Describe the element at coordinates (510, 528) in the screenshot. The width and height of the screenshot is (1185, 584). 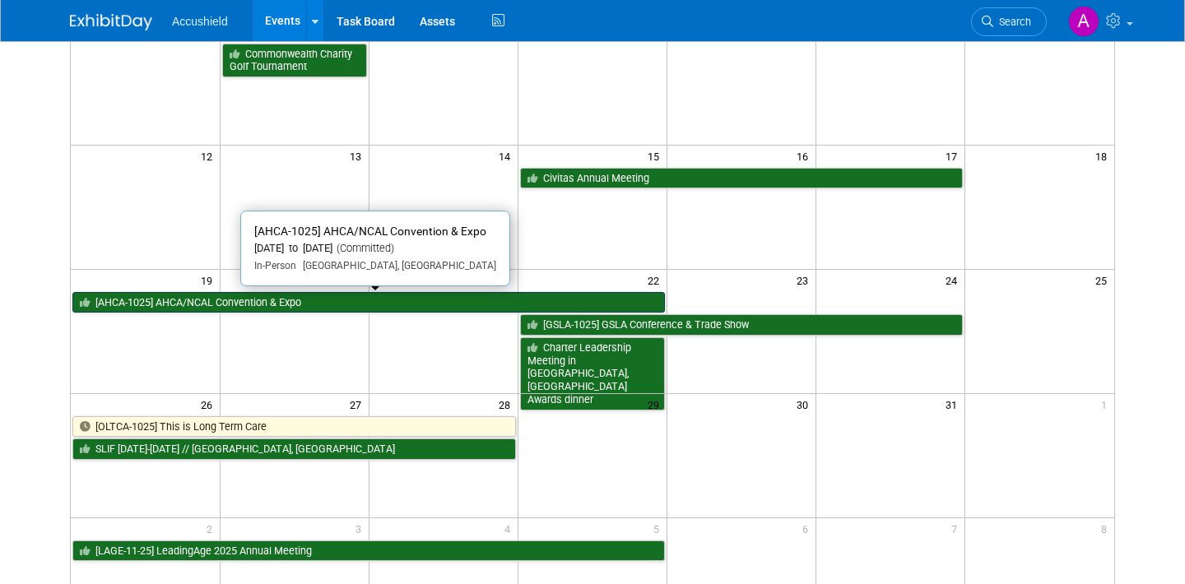
I see `span: 4` at that location.